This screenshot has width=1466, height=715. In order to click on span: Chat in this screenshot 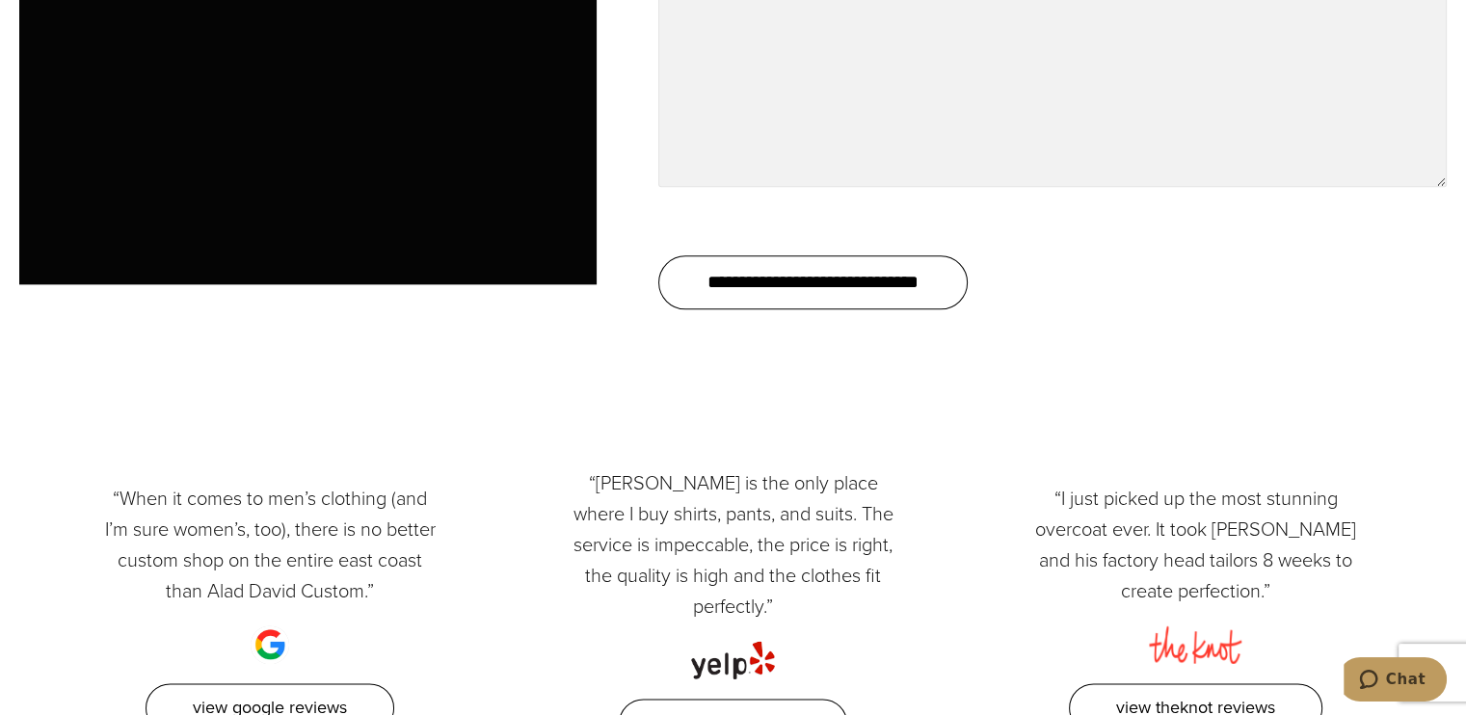, I will do `click(62, 22)`.